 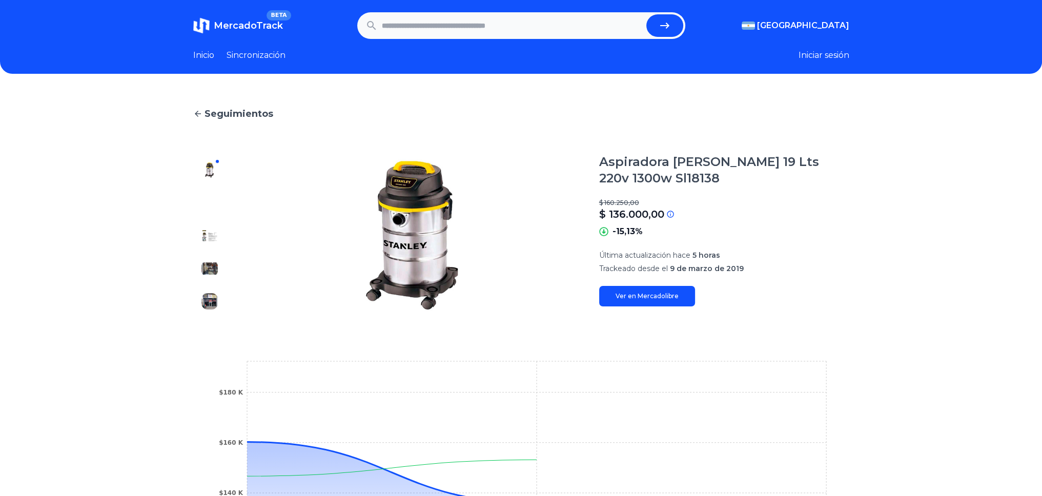 What do you see at coordinates (748, 26) in the screenshot?
I see `img: Argentina` at bounding box center [748, 26].